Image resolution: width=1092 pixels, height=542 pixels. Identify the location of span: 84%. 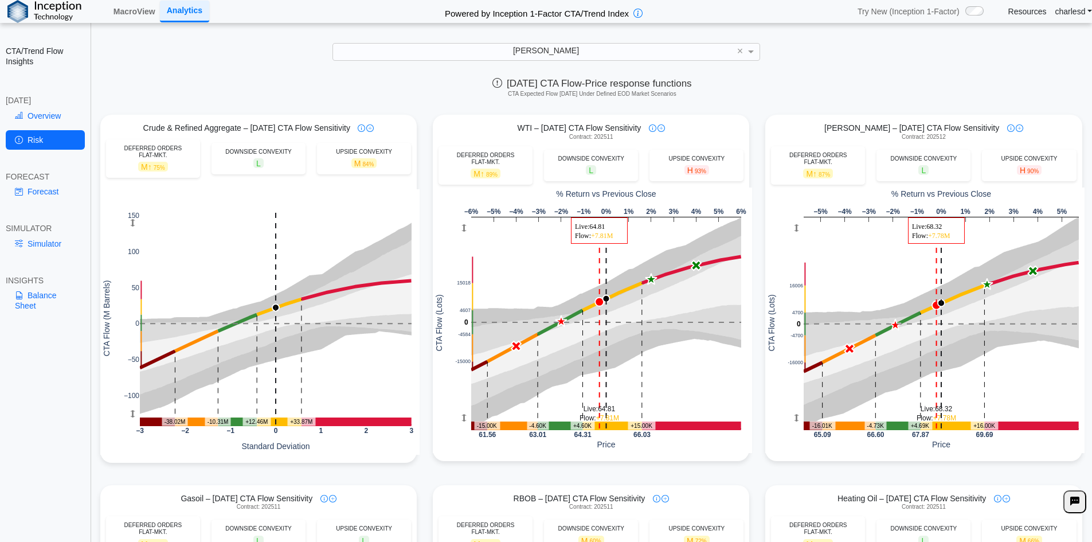
(368, 164).